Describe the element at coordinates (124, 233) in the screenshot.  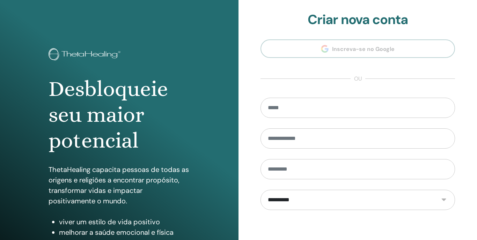
I see `li: melhorar a saúde emocional e física` at that location.